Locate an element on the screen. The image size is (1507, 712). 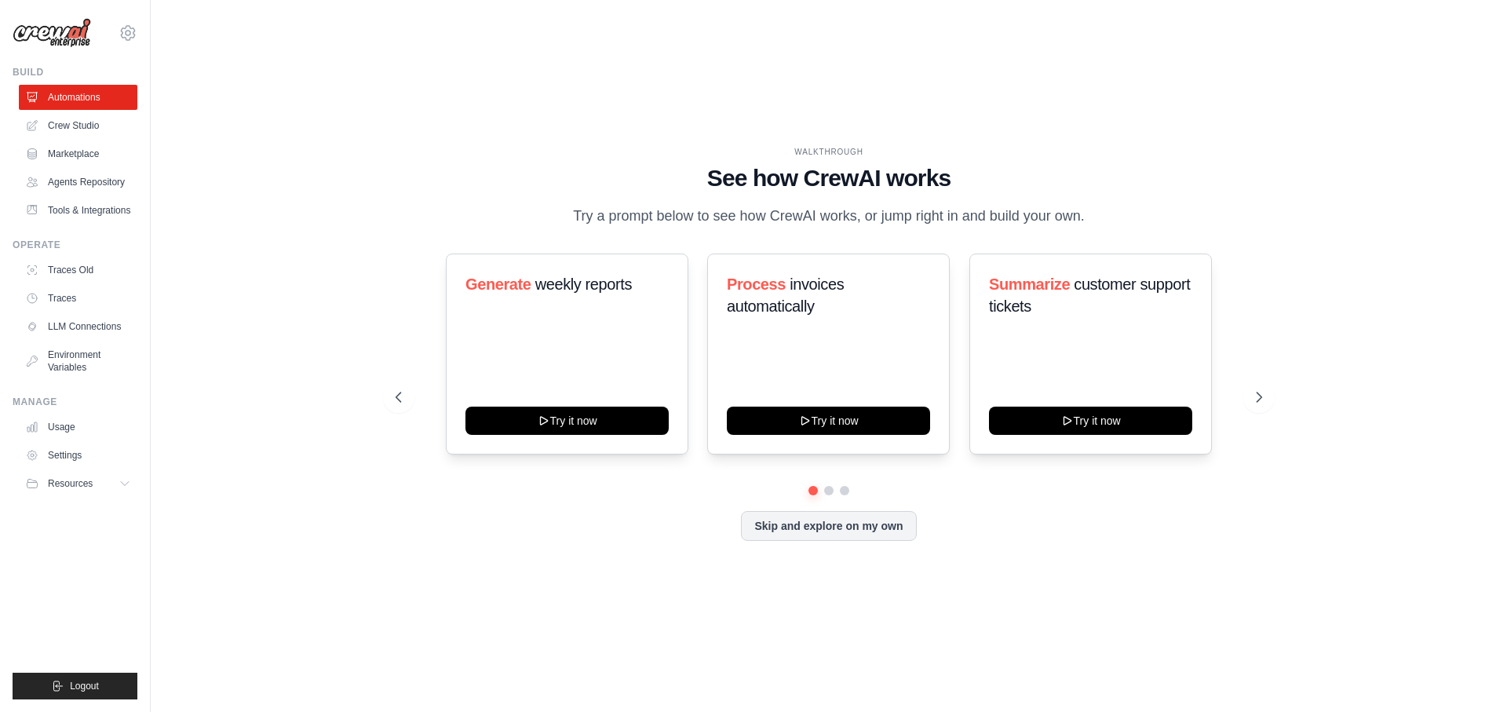
a: Traces Old is located at coordinates (78, 270).